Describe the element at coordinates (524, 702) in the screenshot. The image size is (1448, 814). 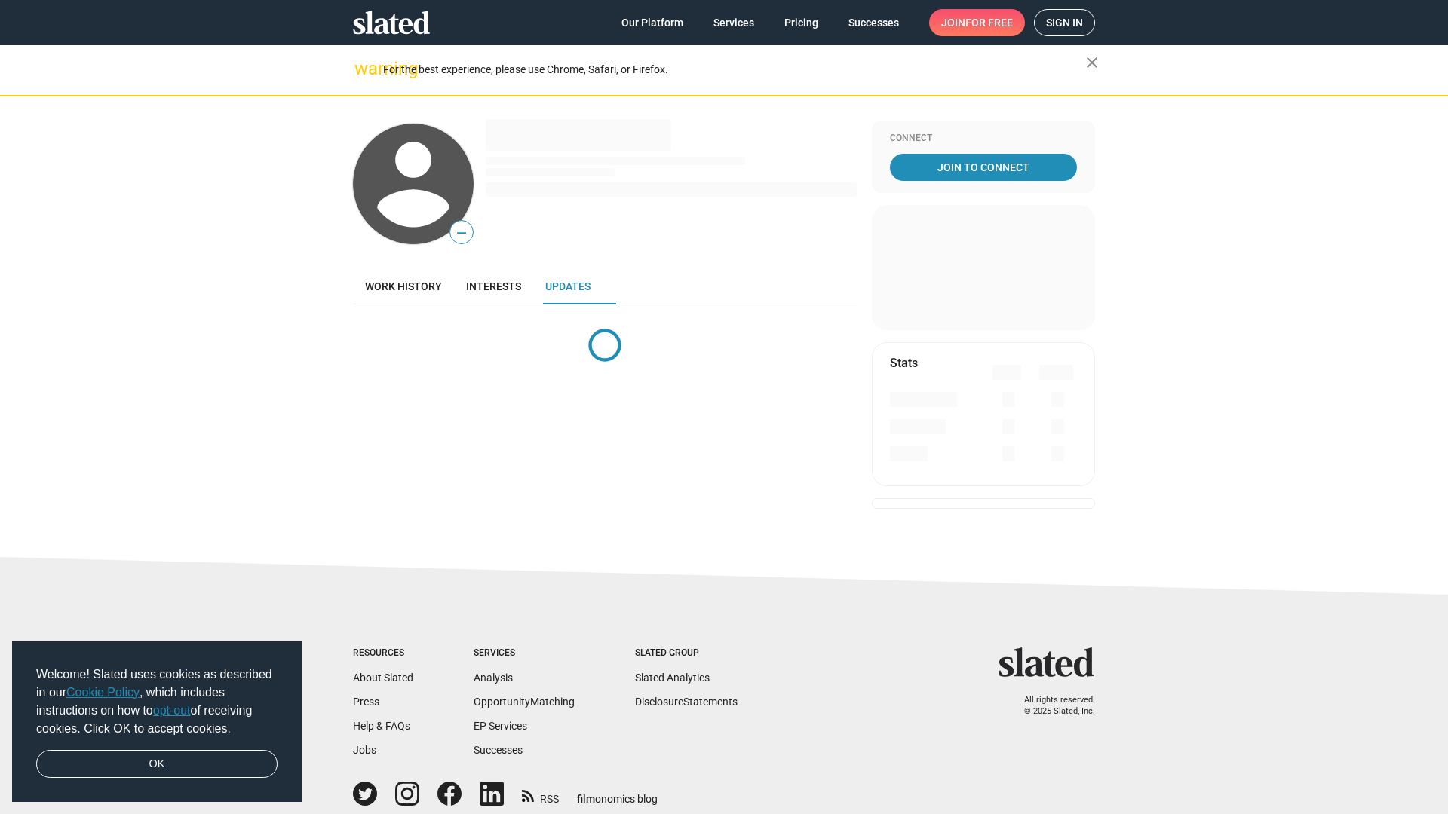
I see `a: OpportunityMatching` at that location.